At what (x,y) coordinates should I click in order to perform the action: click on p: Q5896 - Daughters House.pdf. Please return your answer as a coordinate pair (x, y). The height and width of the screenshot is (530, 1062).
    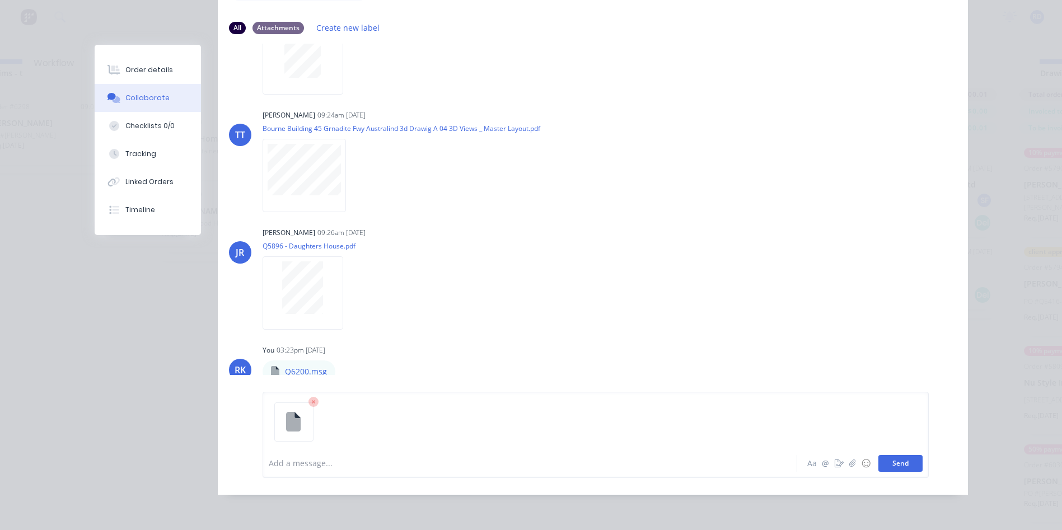
    Looking at the image, I should click on (309, 246).